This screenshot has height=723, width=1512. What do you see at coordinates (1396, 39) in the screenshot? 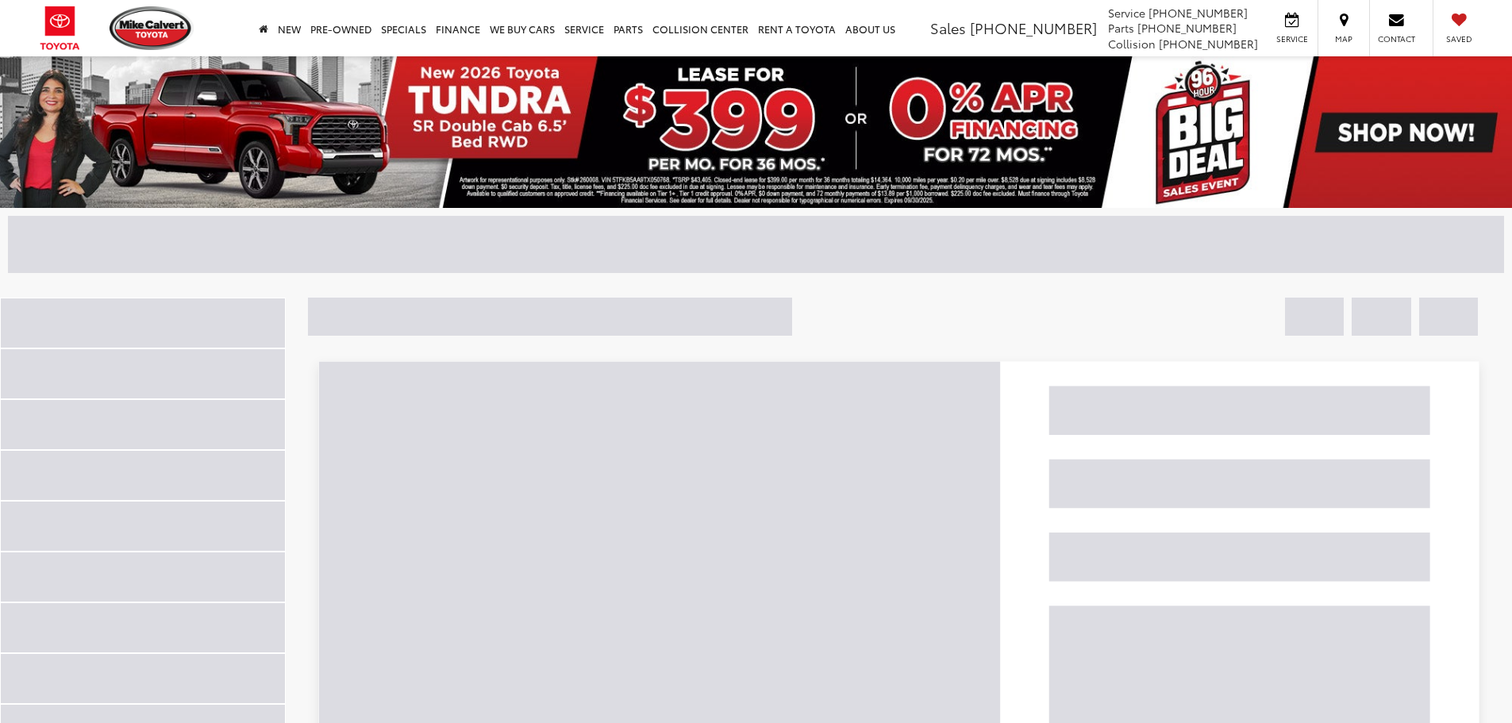
I see `span: Contact` at bounding box center [1396, 39].